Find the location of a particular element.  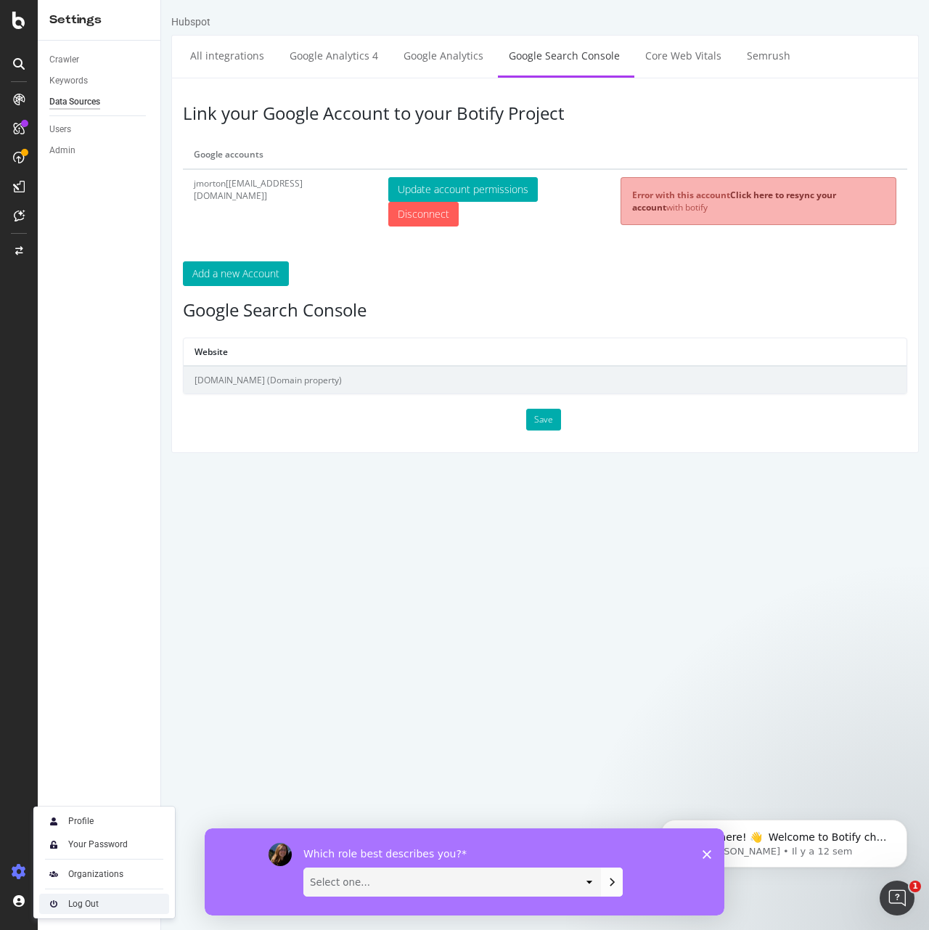

div: Organizations is located at coordinates (96, 874).